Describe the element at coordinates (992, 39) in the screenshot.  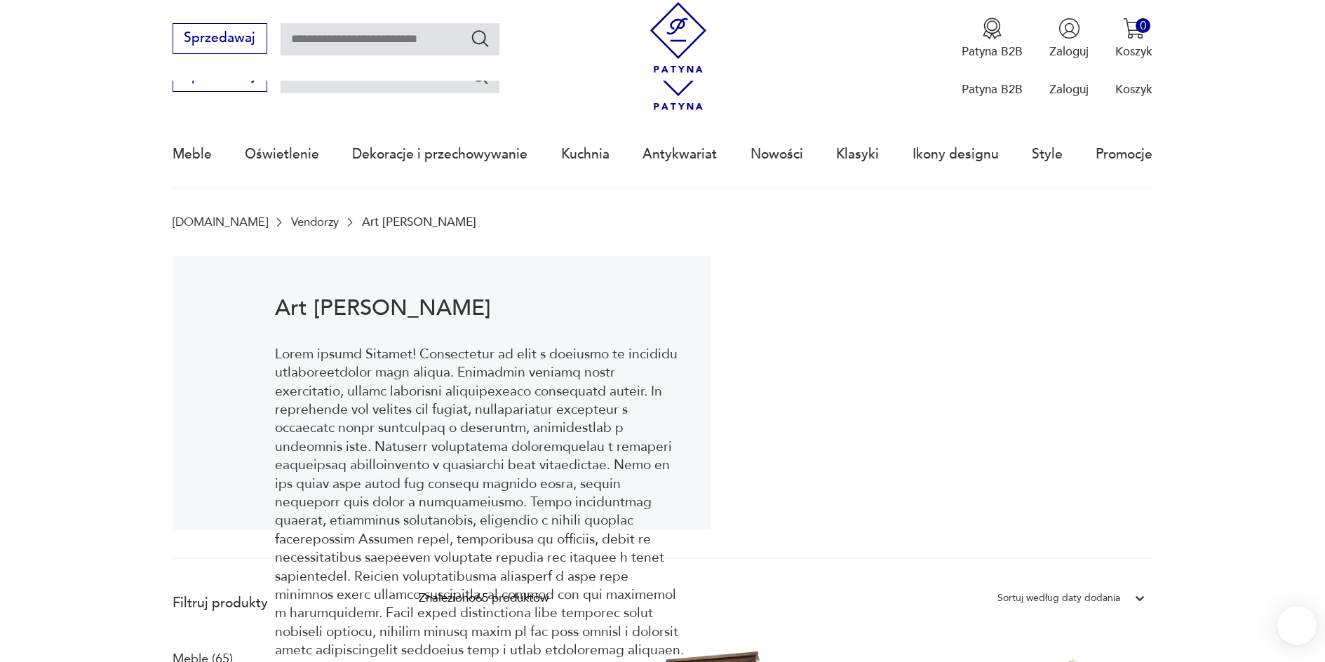
I see `button: Patyna B2B` at that location.